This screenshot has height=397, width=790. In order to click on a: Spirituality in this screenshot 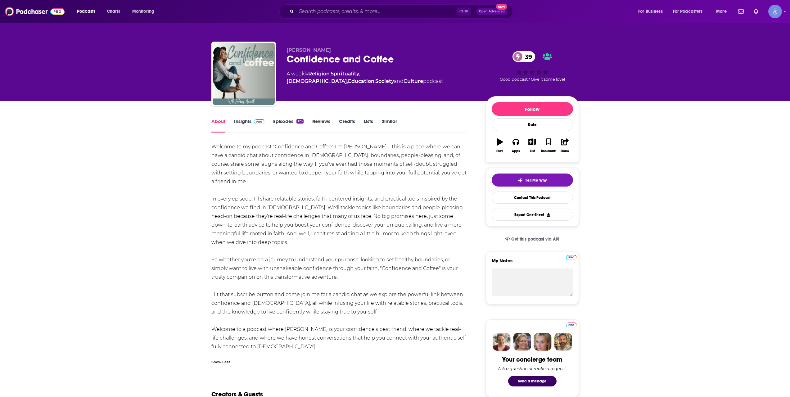, I will do `click(345, 74)`.